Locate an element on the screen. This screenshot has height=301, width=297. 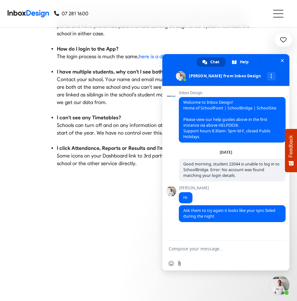
span: Welcome to Inbox Design! Home of SchoolPoint | SchoolBridge | SchoolSite Please view our help gui... is located at coordinates (230, 119).